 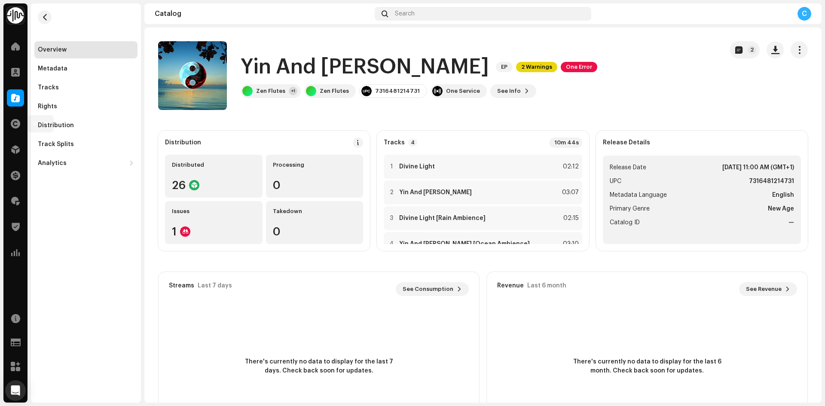 I want to click on div: C, so click(x=804, y=14).